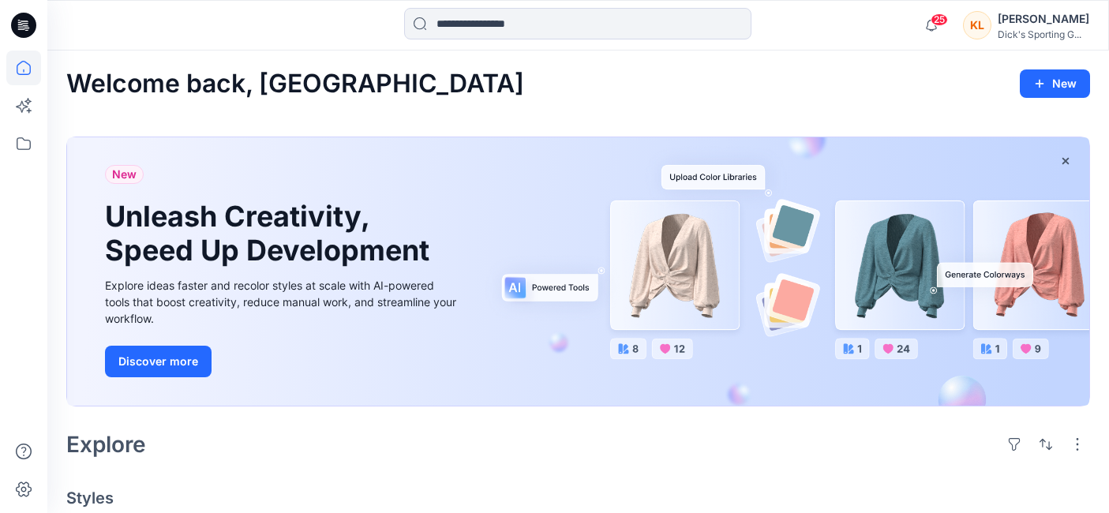 The image size is (1109, 513). Describe the element at coordinates (578, 498) in the screenshot. I see `h4: Styles` at that location.